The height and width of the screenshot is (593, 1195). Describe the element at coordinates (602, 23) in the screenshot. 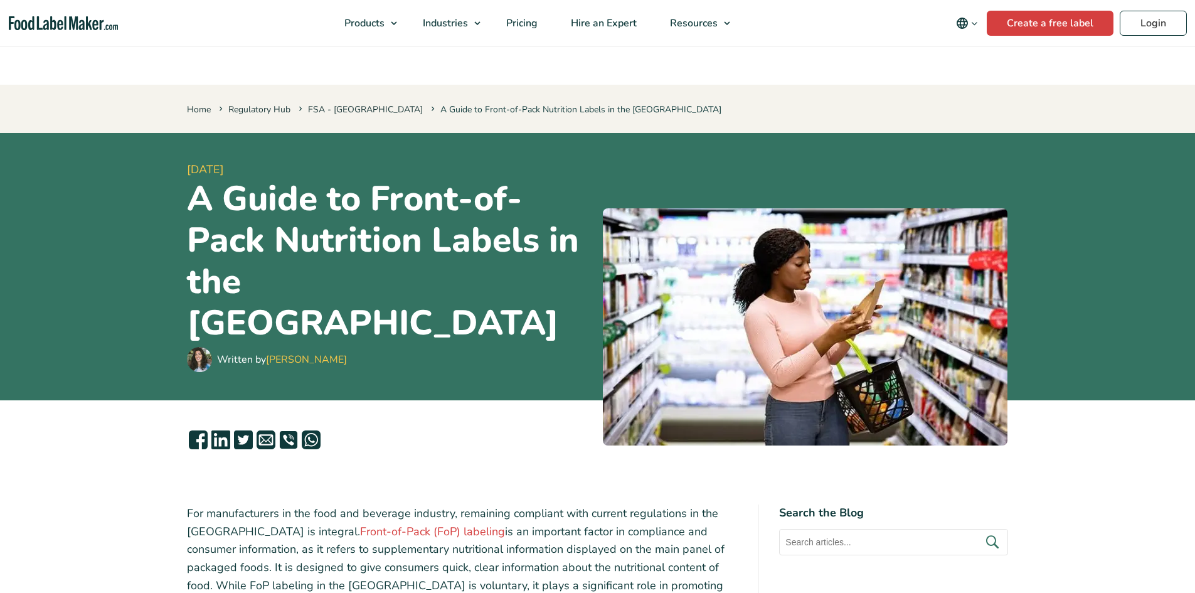

I see `span: Hire an Expert` at that location.